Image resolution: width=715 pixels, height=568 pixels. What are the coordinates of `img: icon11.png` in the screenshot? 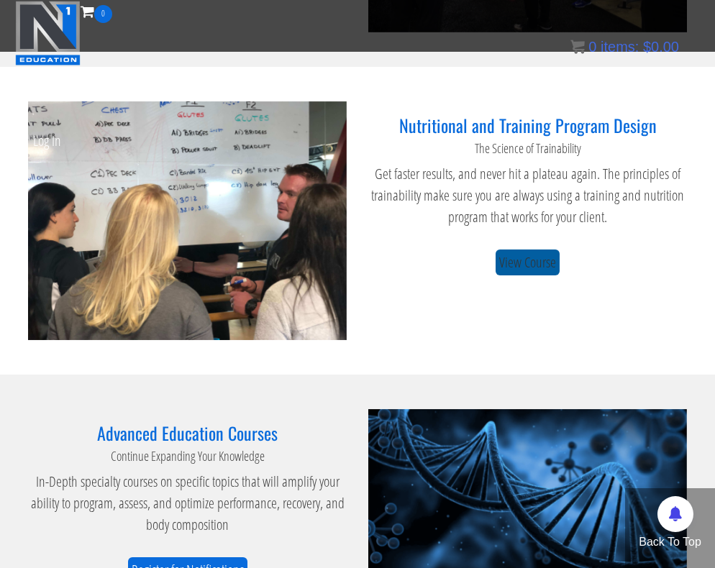 It's located at (577, 47).